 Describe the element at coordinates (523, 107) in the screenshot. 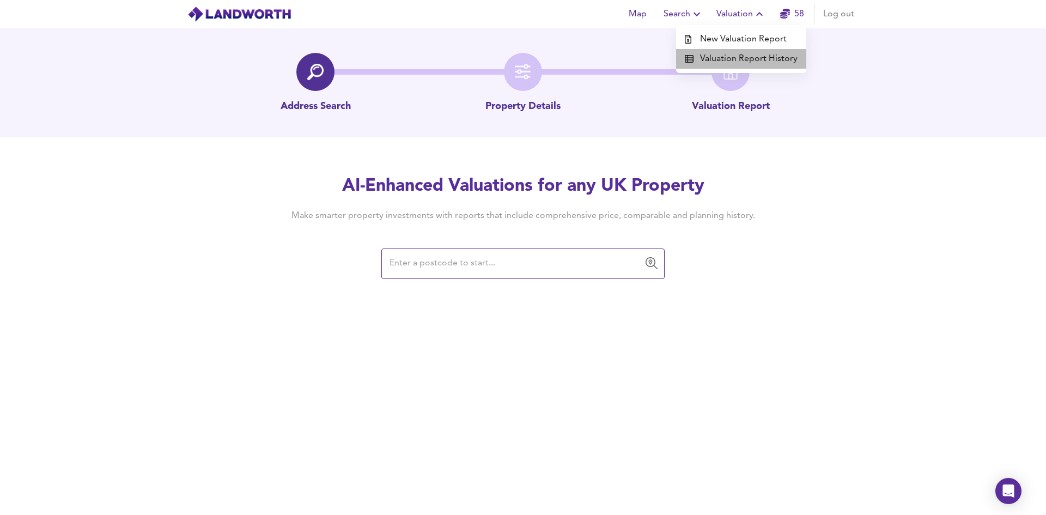

I see `p: Property Details` at that location.